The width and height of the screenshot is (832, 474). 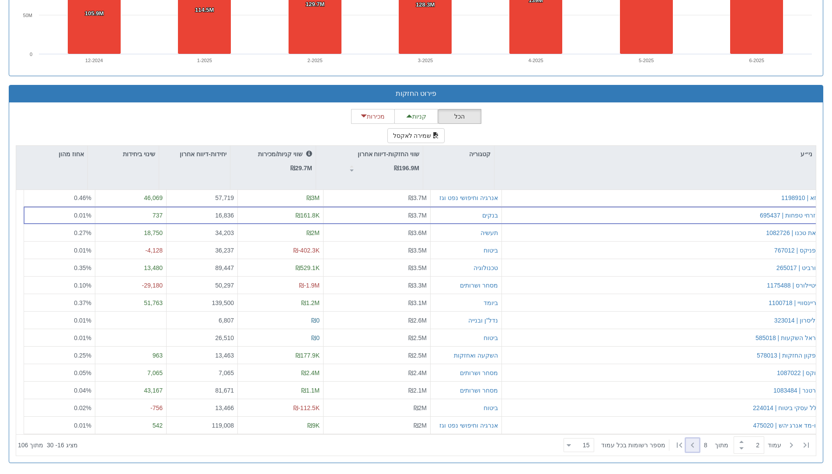 What do you see at coordinates (407, 168) in the screenshot?
I see `strong: ₪196.9M` at bounding box center [407, 168].